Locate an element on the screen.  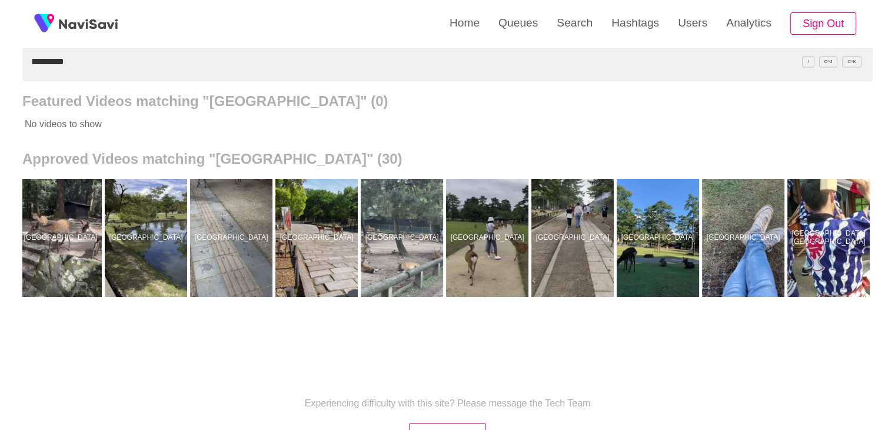
span: C^K is located at coordinates (852, 61).